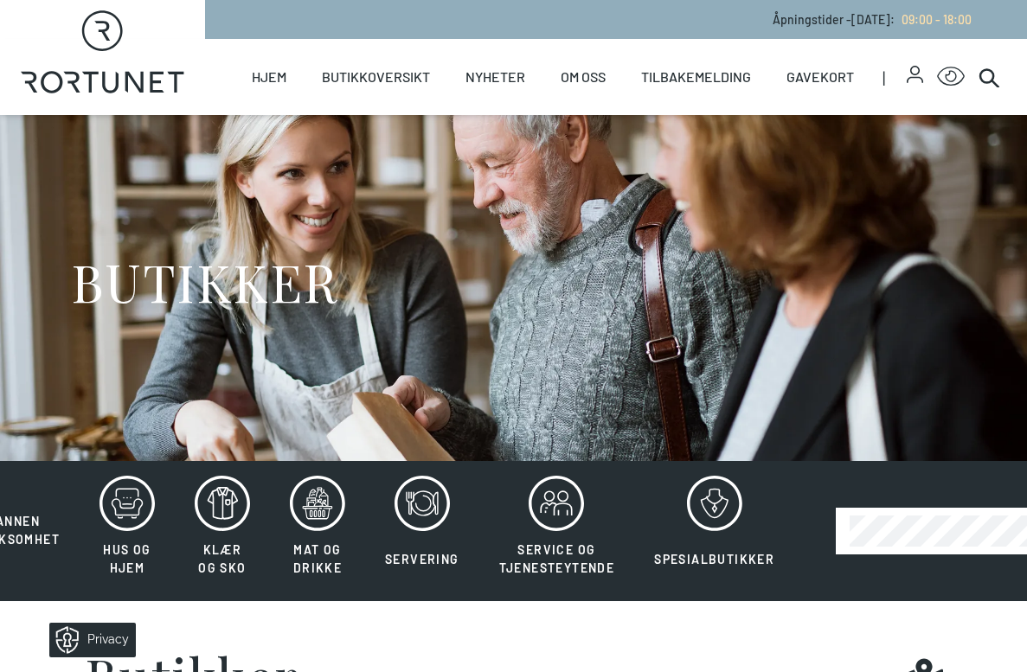 This screenshot has height=672, width=1027. Describe the element at coordinates (714, 531) in the screenshot. I see `button: Spesialbutikker` at that location.